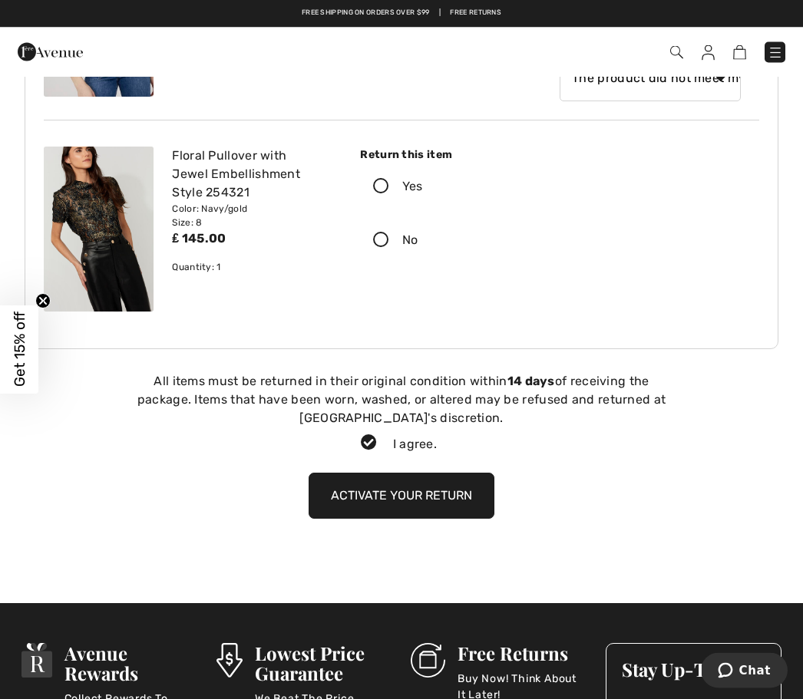 This screenshot has height=699, width=803. I want to click on img: Lowest Price Guarantee, so click(230, 661).